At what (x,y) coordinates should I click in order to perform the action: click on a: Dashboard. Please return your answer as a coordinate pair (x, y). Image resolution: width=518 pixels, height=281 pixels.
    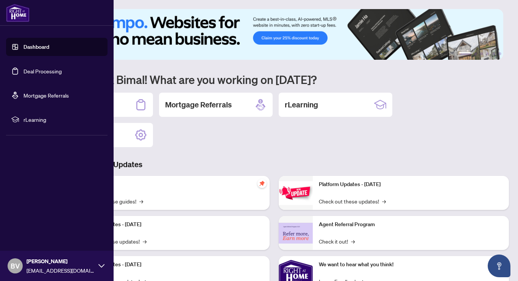
    Looking at the image, I should click on (36, 47).